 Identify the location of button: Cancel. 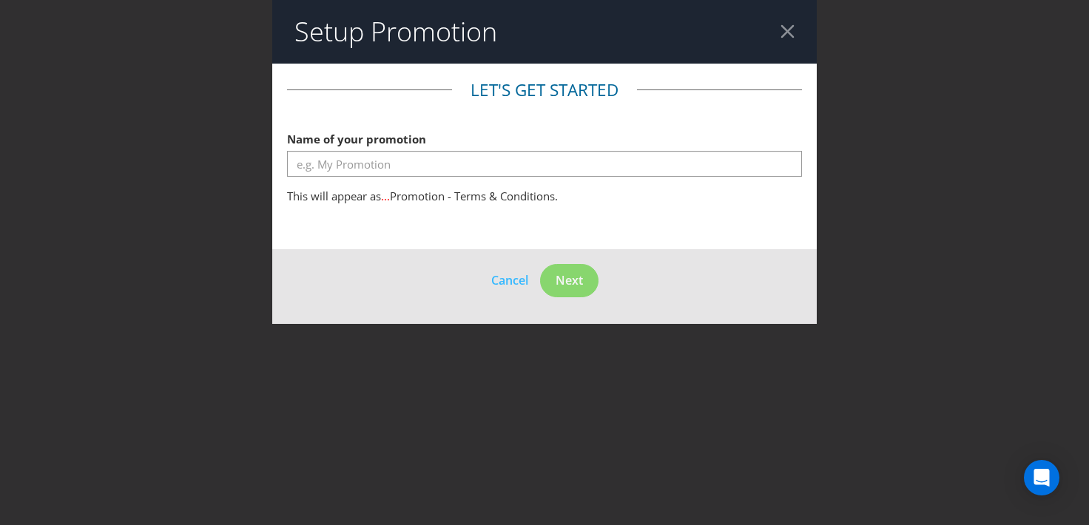
(510, 280).